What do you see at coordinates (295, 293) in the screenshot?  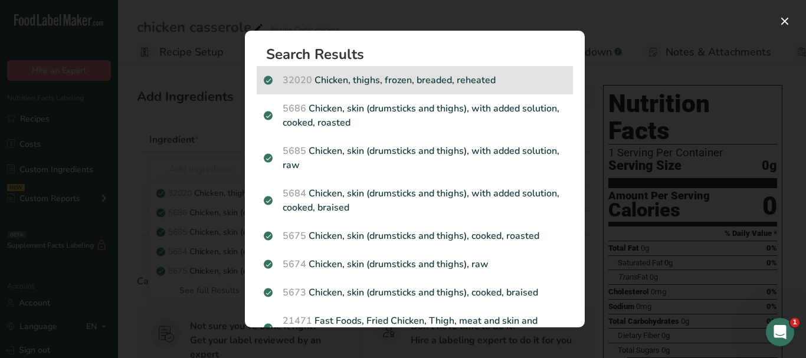 I see `span: 5673` at bounding box center [295, 293].